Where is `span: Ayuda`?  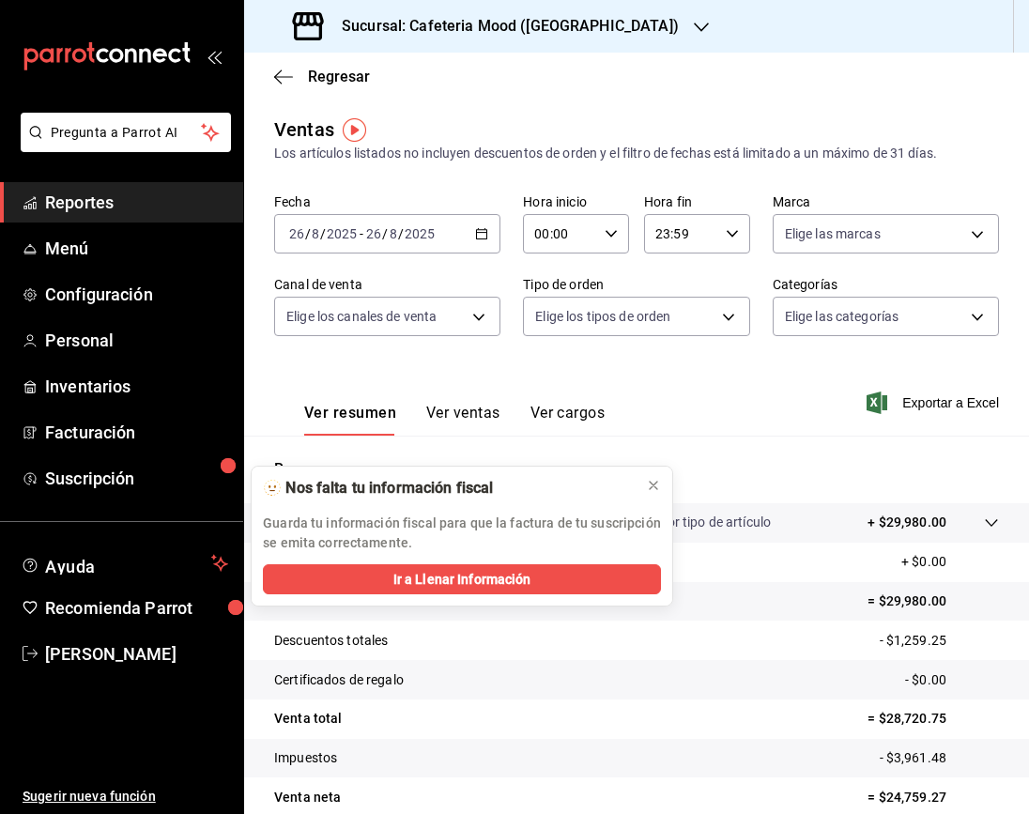
span: Ayuda is located at coordinates (124, 563).